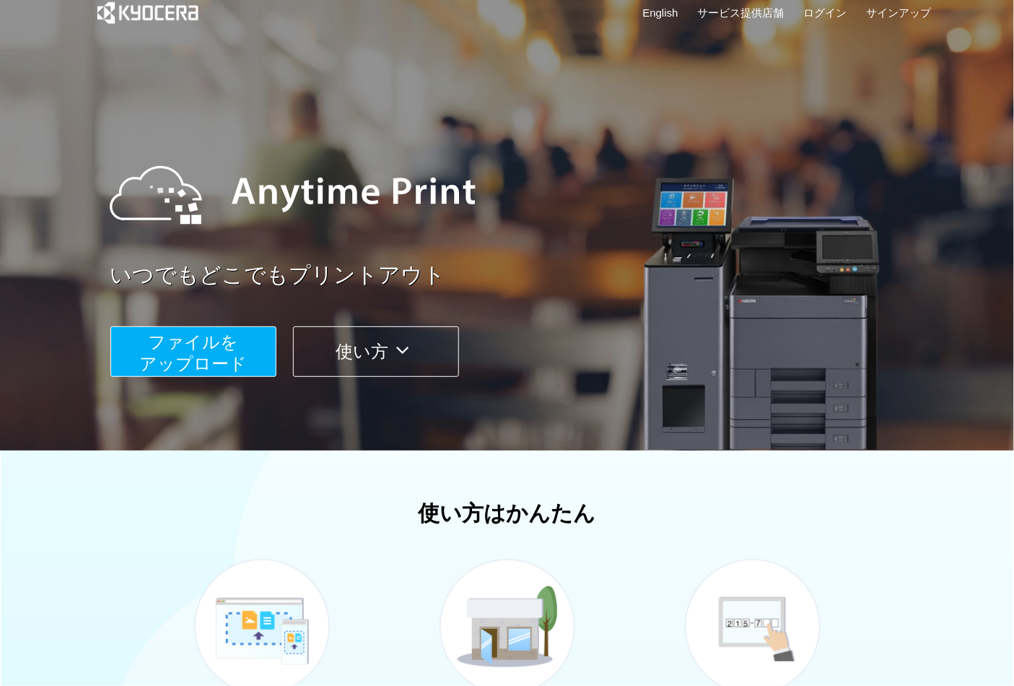  Describe the element at coordinates (193, 352) in the screenshot. I see `span: ファイルを ​​アップロード` at that location.